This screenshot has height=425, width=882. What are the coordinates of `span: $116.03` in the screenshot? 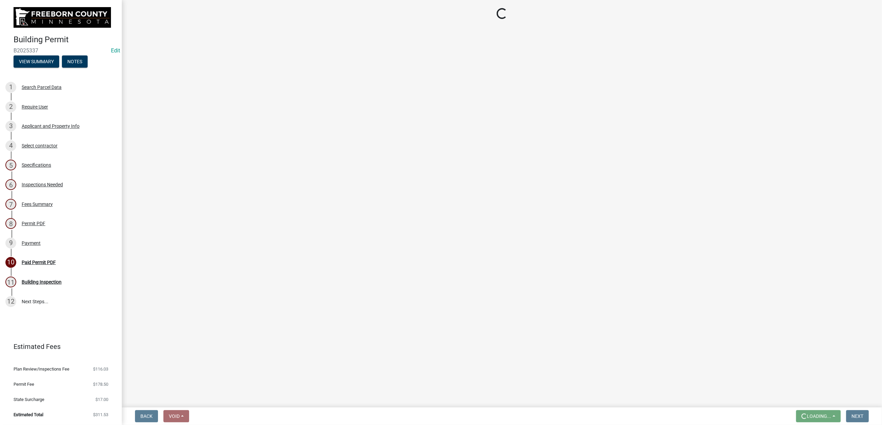 It's located at (101, 369).